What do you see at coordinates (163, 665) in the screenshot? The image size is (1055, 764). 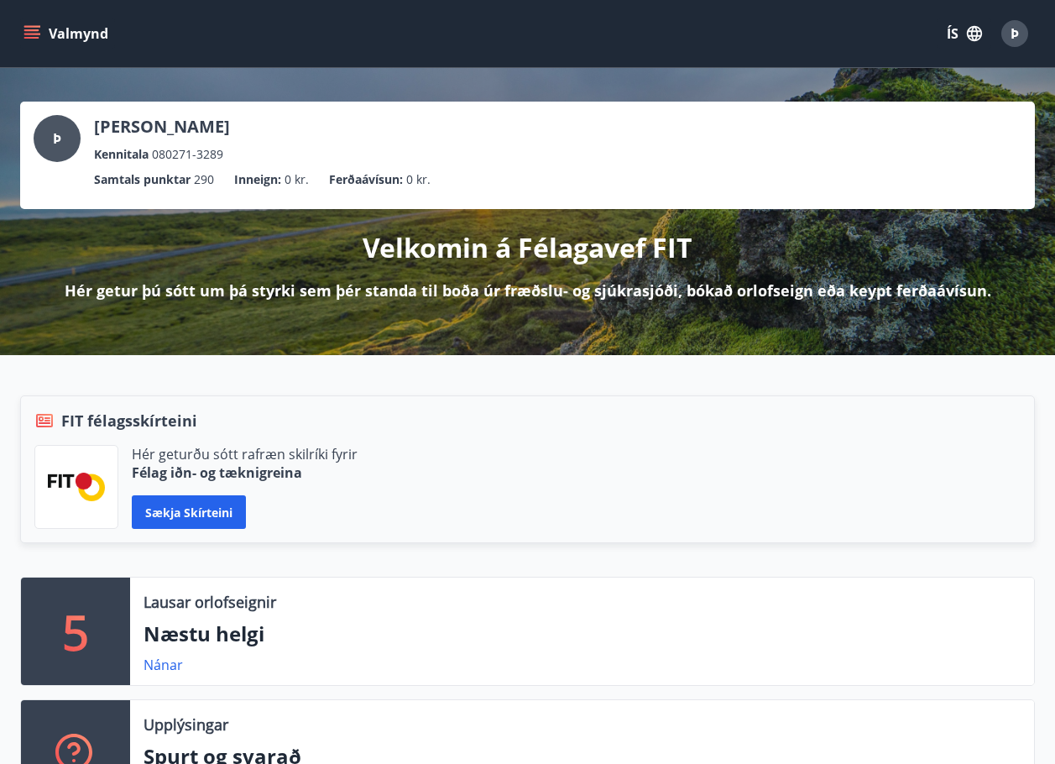 I see `a: Nánar` at bounding box center [163, 665].